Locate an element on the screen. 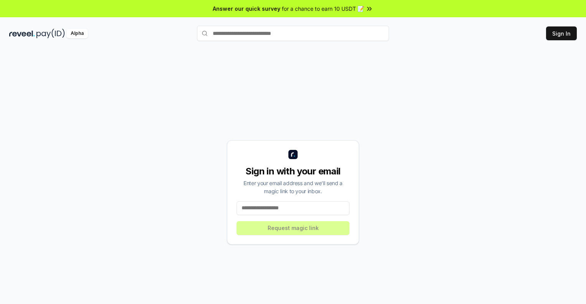  img: logo_small is located at coordinates (293, 155).